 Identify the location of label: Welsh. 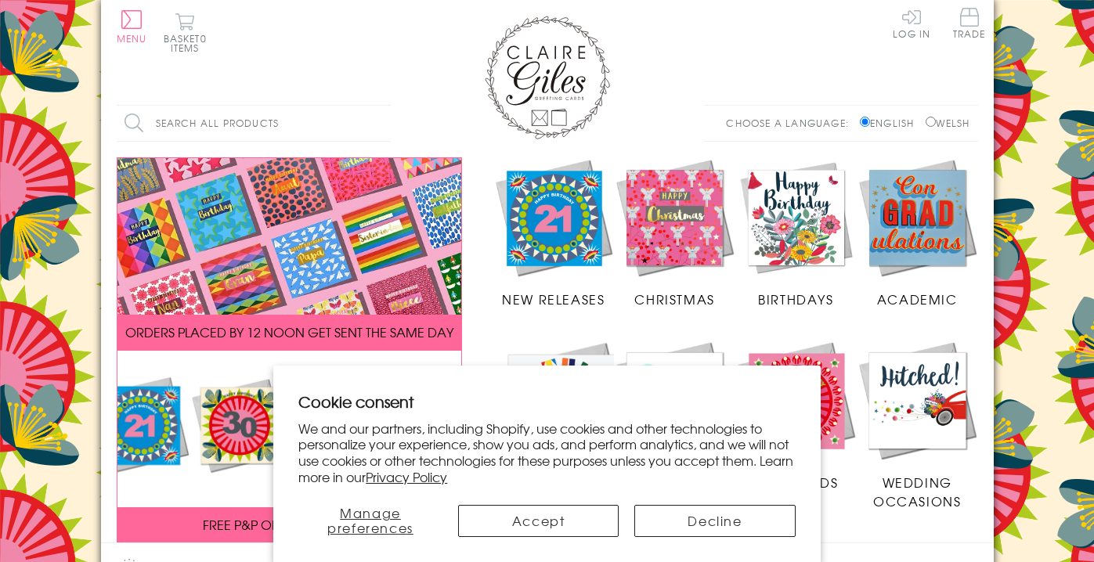
(947, 123).